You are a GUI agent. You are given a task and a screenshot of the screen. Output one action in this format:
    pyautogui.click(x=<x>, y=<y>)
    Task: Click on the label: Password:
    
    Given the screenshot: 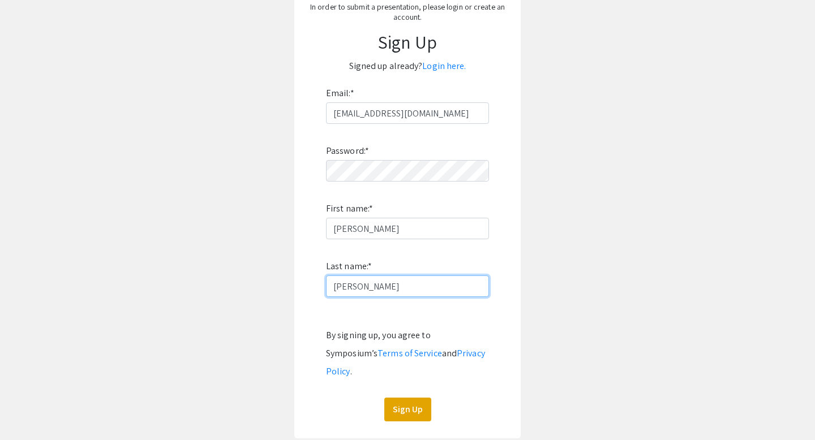 What is the action you would take?
    pyautogui.click(x=347, y=151)
    